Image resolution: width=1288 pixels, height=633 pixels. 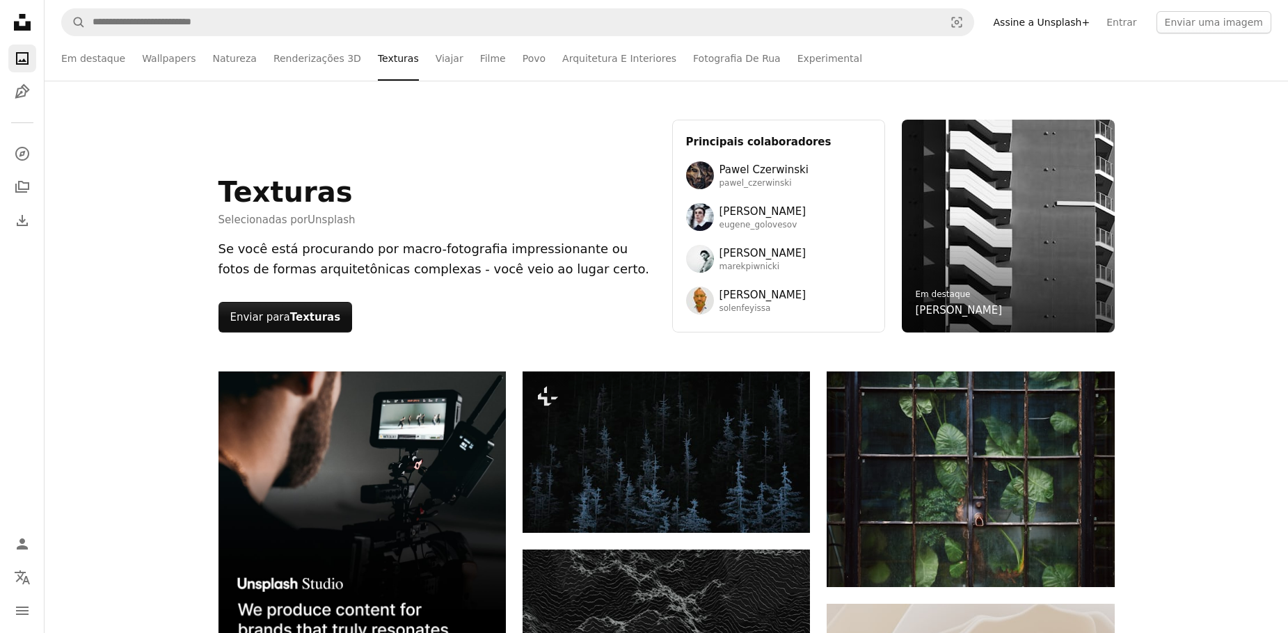 What do you see at coordinates (666, 452) in the screenshot?
I see `img: uma floresta cheia de muitas árvores altas` at bounding box center [666, 452].